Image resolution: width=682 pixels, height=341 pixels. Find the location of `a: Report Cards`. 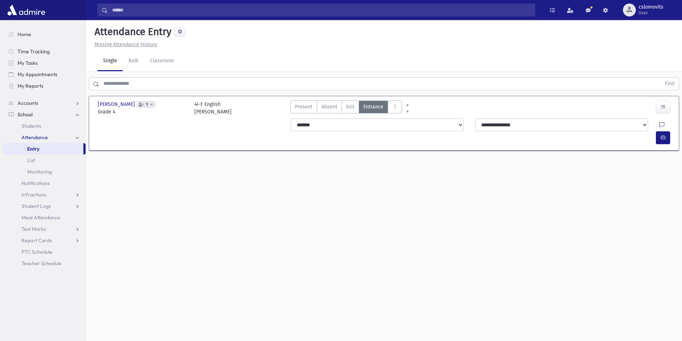

a: Report Cards is located at coordinates (44, 241).